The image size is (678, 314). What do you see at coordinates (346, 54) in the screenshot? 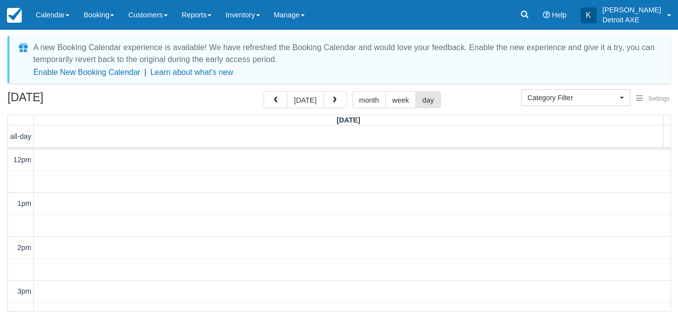
I see `div: A new Booking Calendar experience is available! We have refreshed the Booking Calendar and would ...` at bounding box center [346, 54].